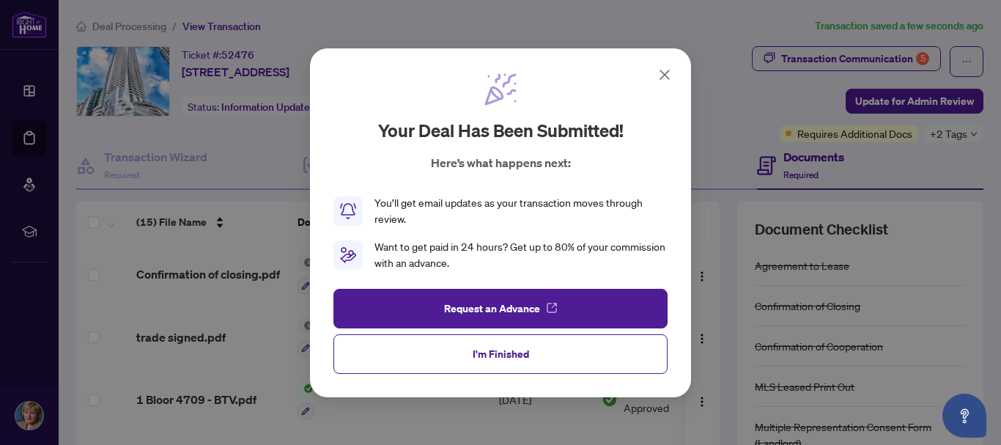 This screenshot has height=445, width=1001. Describe the element at coordinates (964, 416) in the screenshot. I see `button: Open asap` at that location.